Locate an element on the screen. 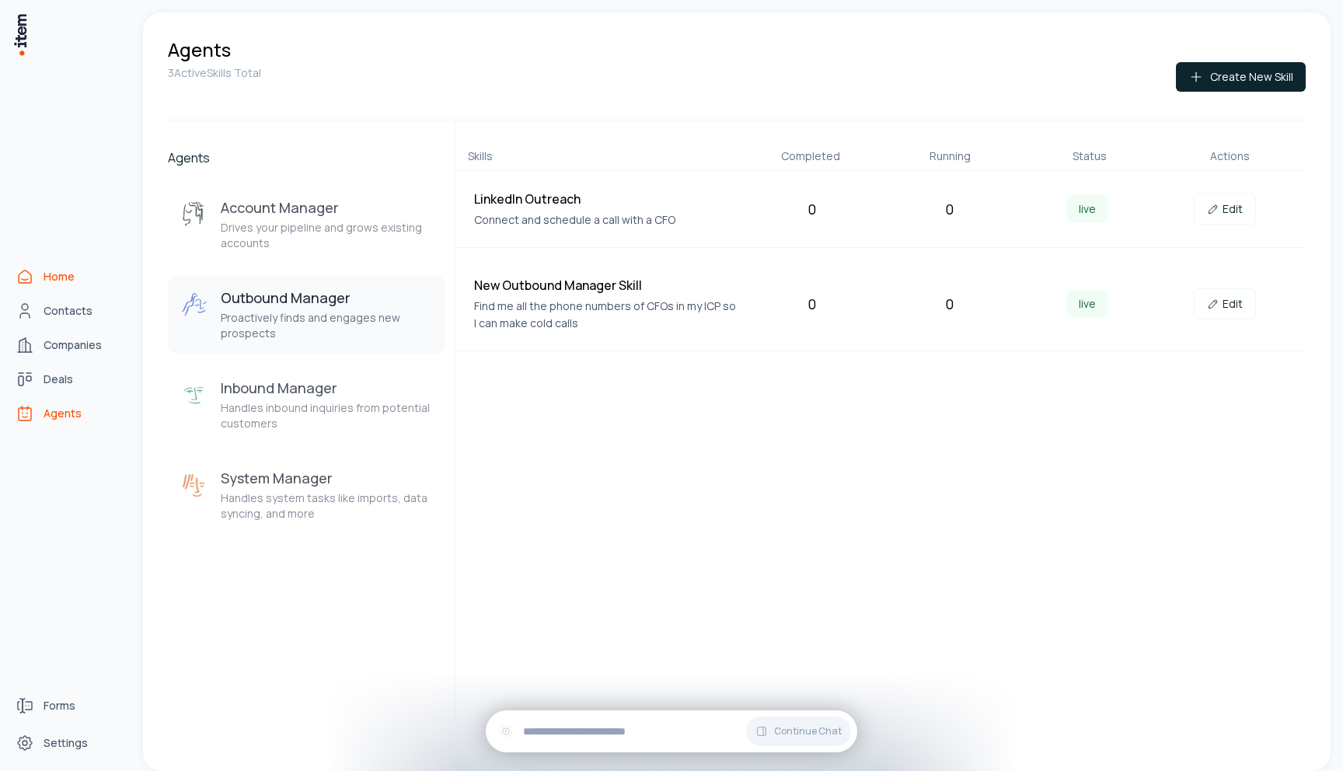 This screenshot has height=771, width=1343. div: Status is located at coordinates (1091, 156).